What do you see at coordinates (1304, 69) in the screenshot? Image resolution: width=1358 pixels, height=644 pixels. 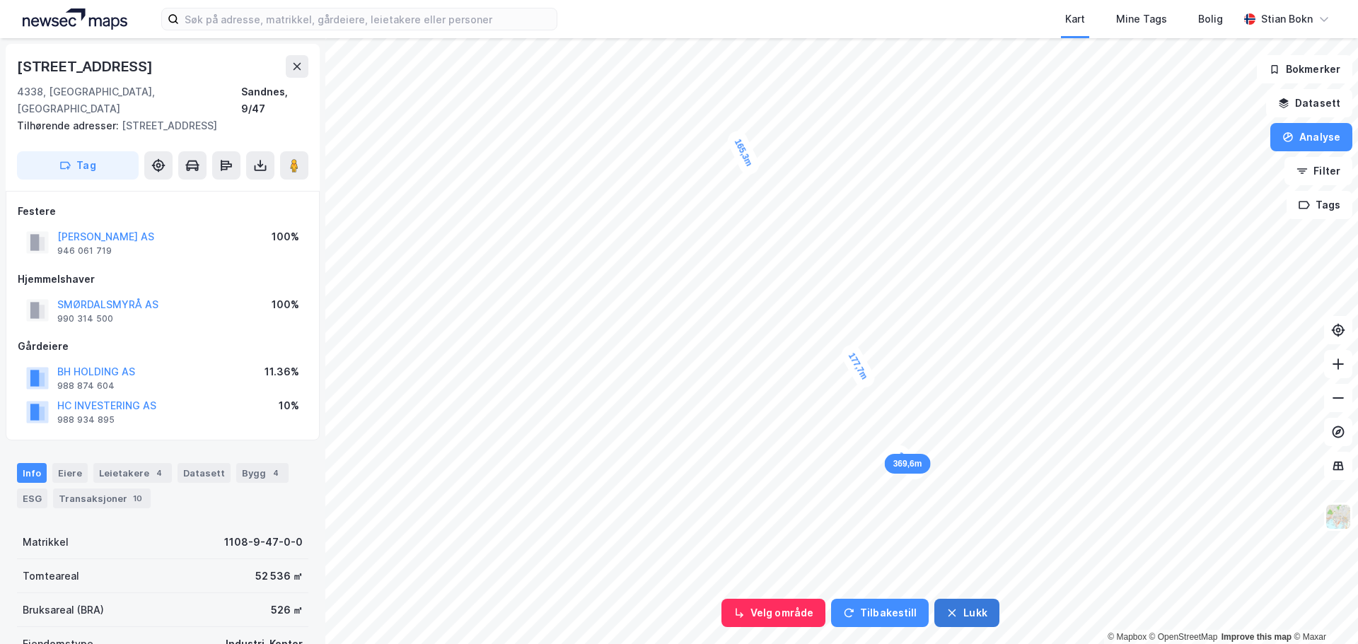 I see `button: Bokmerker` at bounding box center [1304, 69].